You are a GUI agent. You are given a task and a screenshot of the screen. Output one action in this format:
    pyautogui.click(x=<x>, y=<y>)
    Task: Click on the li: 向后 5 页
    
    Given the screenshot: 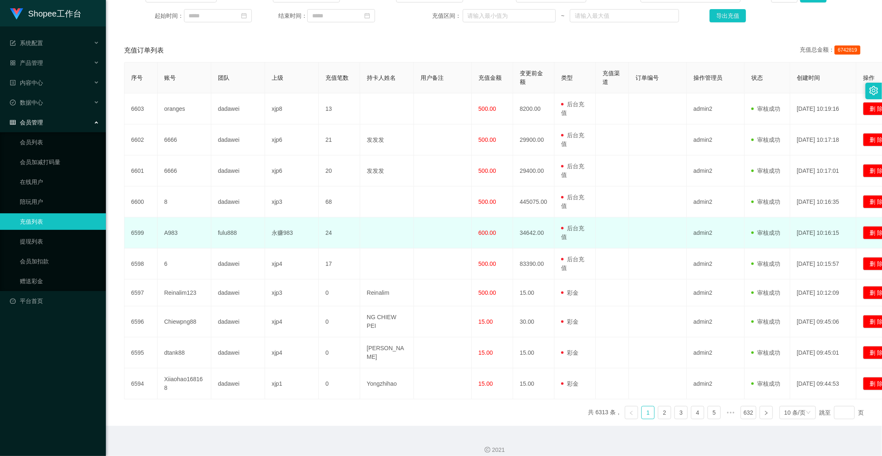 What is the action you would take?
    pyautogui.click(x=731, y=413)
    